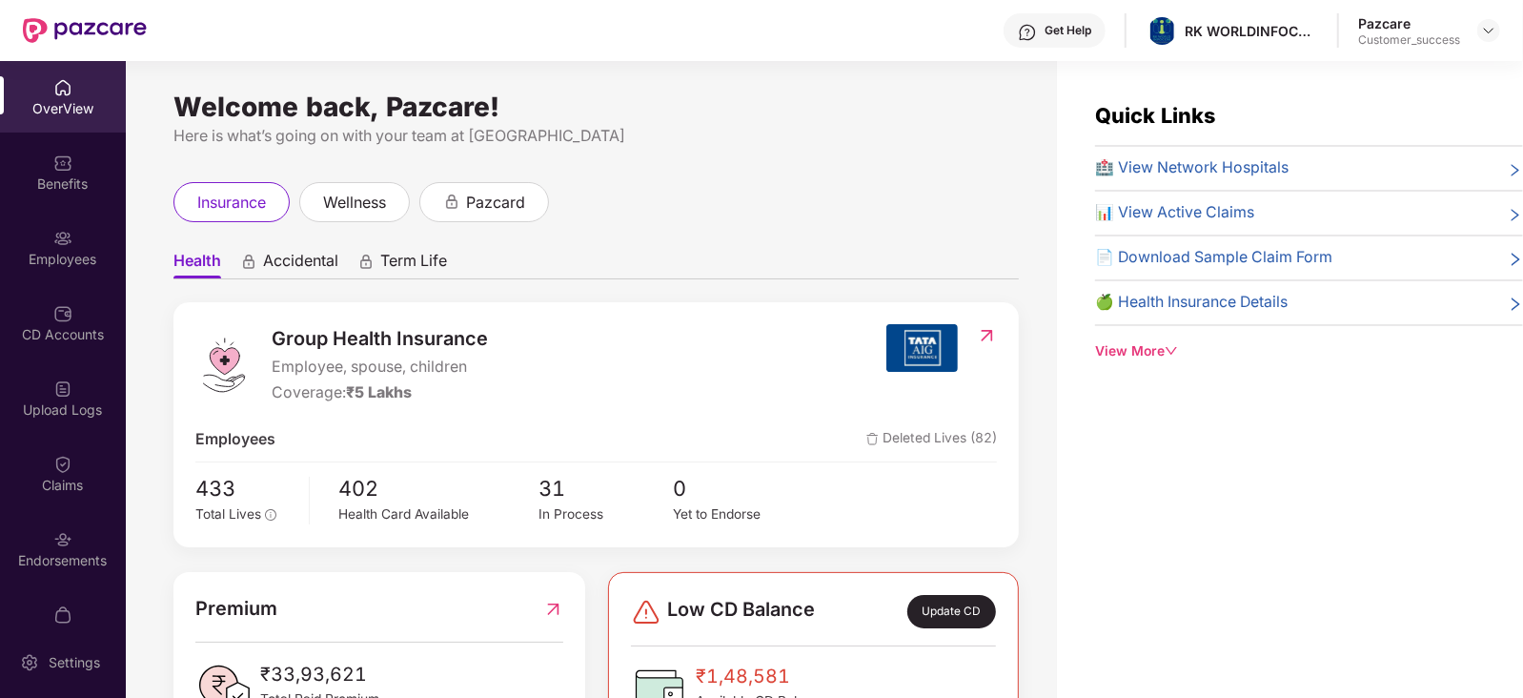 The image size is (1523, 698). What do you see at coordinates (951, 611) in the screenshot?
I see `div: Update CD` at bounding box center [951, 611].